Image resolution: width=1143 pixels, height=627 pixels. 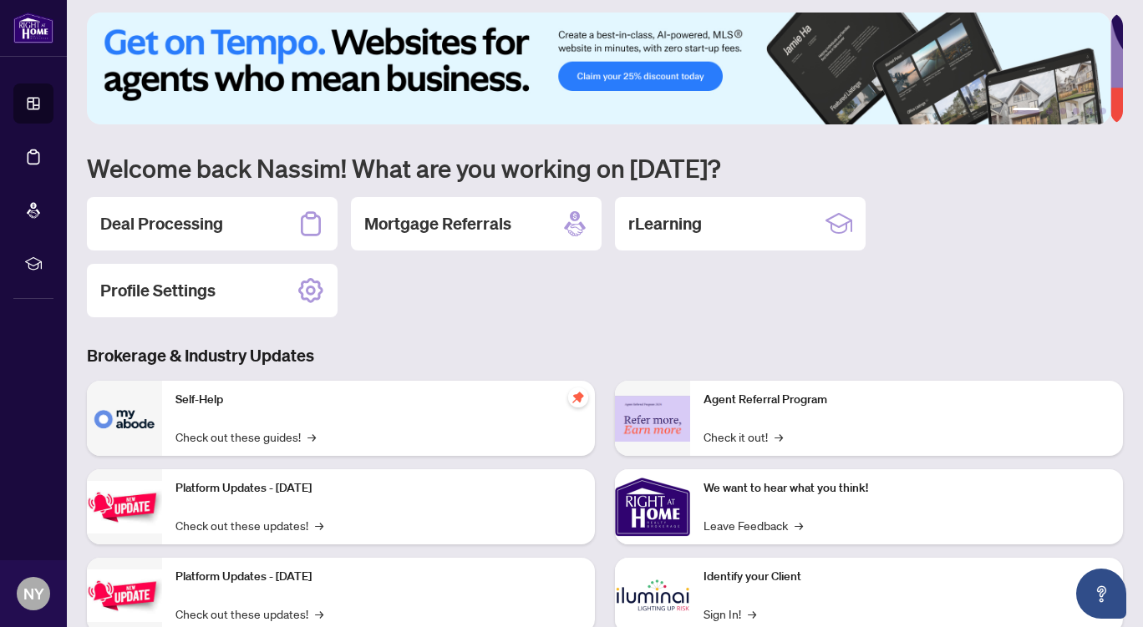 What do you see at coordinates (1101, 594) in the screenshot?
I see `button: Open asap` at bounding box center [1101, 594].